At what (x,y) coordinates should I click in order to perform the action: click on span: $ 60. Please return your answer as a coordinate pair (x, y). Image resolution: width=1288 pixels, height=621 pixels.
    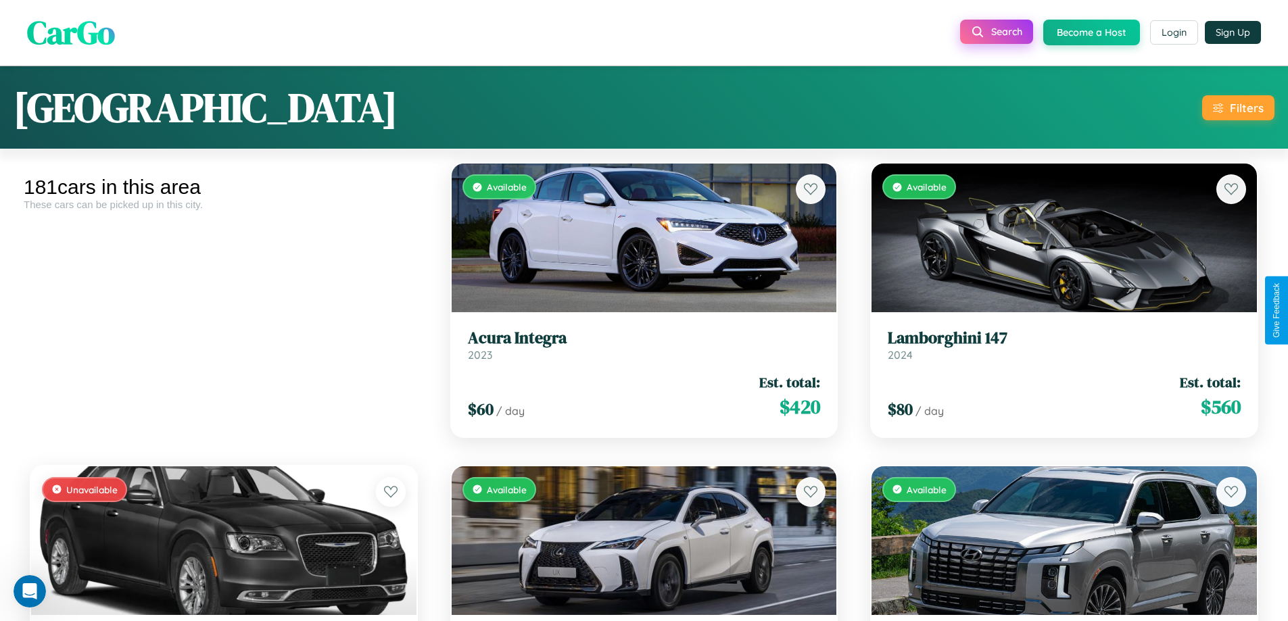
    Looking at the image, I should click on (481, 409).